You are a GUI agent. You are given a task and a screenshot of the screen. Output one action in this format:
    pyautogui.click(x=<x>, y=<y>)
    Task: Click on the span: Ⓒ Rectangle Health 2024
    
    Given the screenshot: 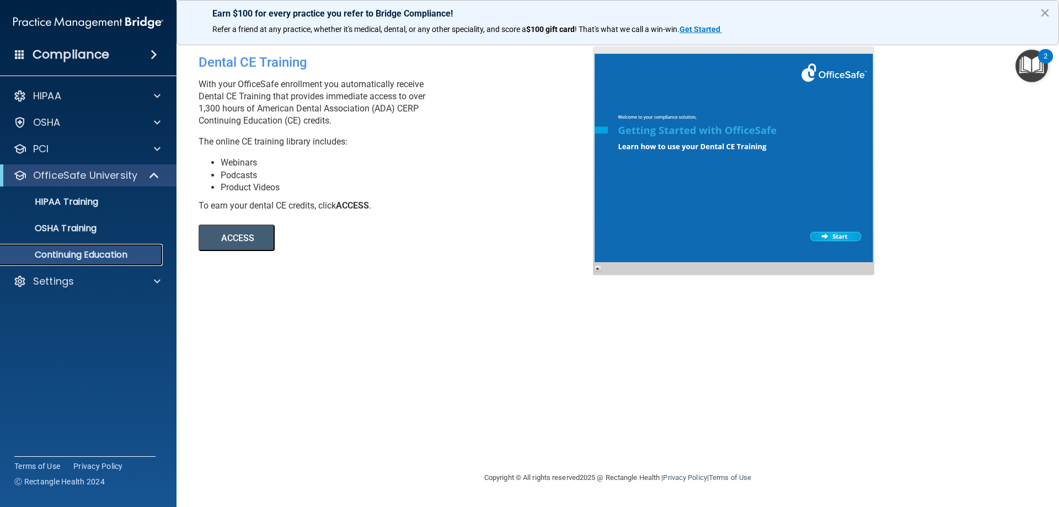 What is the action you would take?
    pyautogui.click(x=60, y=481)
    